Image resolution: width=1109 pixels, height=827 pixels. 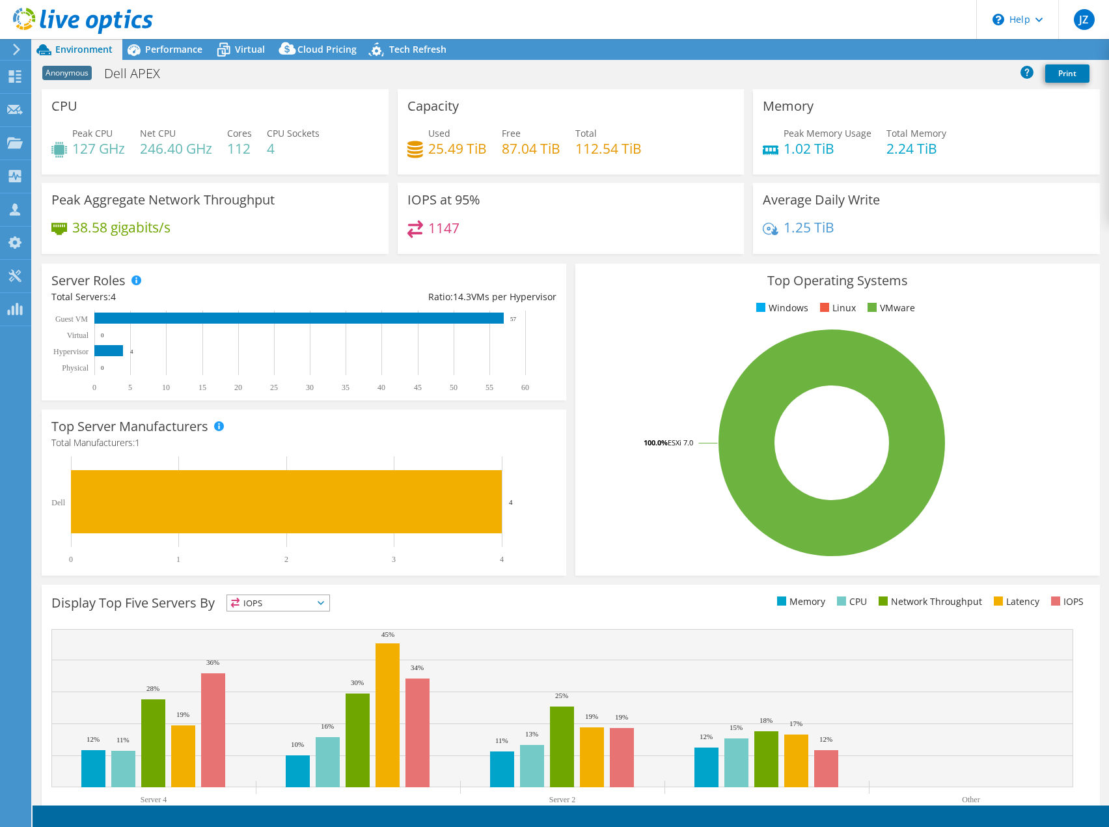 What do you see at coordinates (139, 74) in the screenshot?
I see `h1: Dell APEX` at bounding box center [139, 74].